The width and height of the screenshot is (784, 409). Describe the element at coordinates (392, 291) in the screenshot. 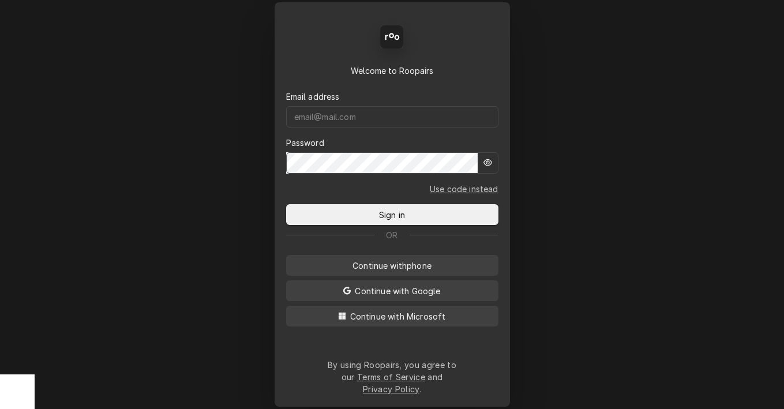

I see `button: Continue with Google` at that location.